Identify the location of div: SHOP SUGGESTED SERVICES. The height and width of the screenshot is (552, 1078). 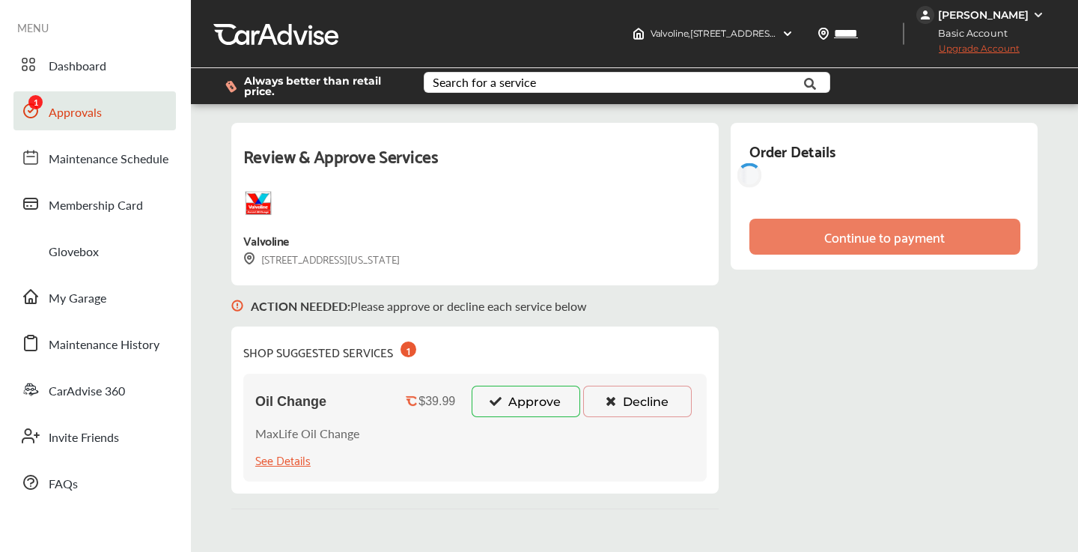
(329, 349).